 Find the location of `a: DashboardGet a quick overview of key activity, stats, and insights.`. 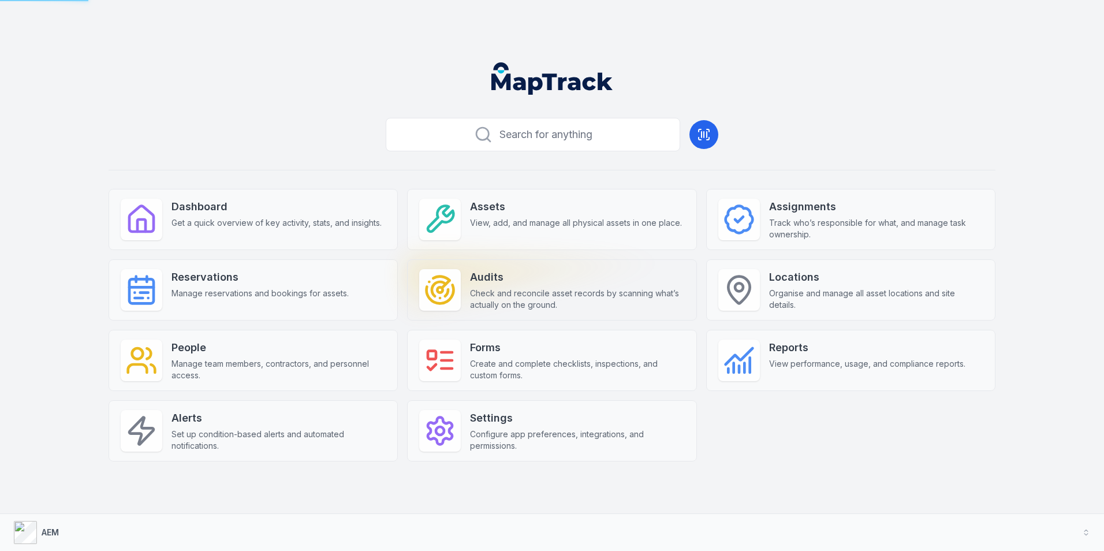

a: DashboardGet a quick overview of key activity, stats, and insights. is located at coordinates (253, 219).